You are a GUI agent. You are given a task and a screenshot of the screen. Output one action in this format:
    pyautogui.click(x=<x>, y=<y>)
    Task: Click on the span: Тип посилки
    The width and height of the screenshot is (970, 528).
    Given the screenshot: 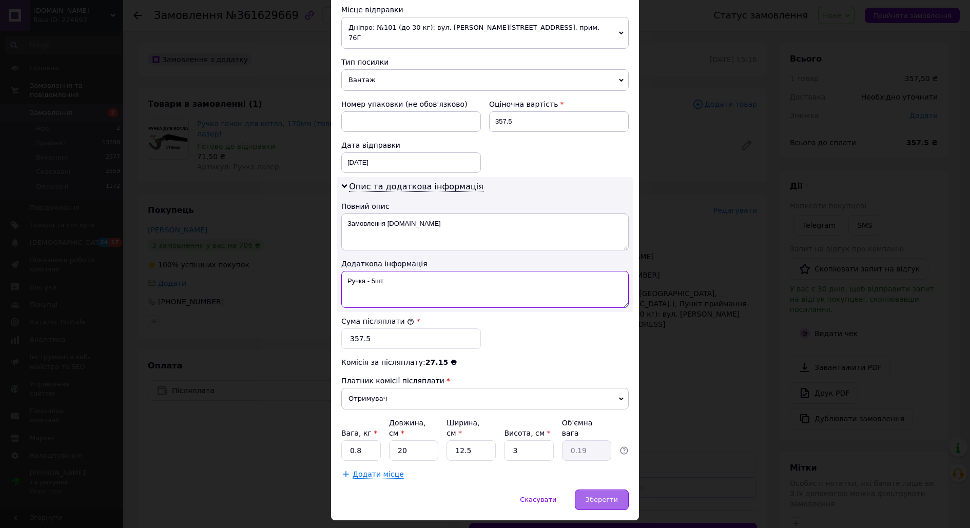 What is the action you would take?
    pyautogui.click(x=365, y=62)
    